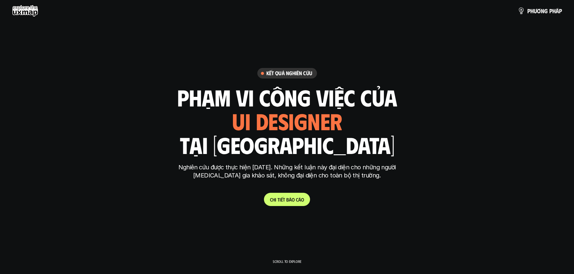 Image resolution: width=574 pixels, height=274 pixels. Describe the element at coordinates (287, 97) in the screenshot. I see `h1: phạm vi công việc của` at that location.